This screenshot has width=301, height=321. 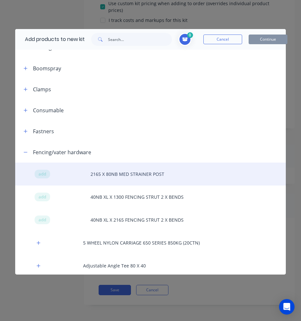 What do you see at coordinates (42, 89) in the screenshot?
I see `div: Clamps` at bounding box center [42, 89].